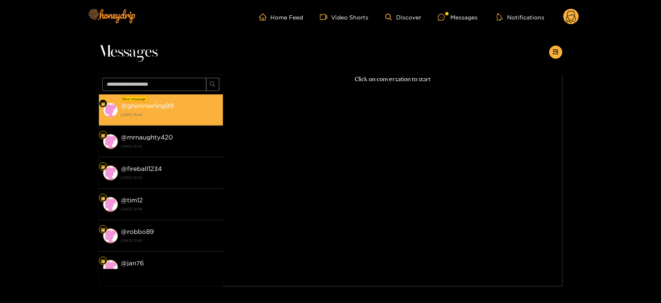 The height and width of the screenshot is (303, 661). I want to click on div: Messages, so click(458, 17).